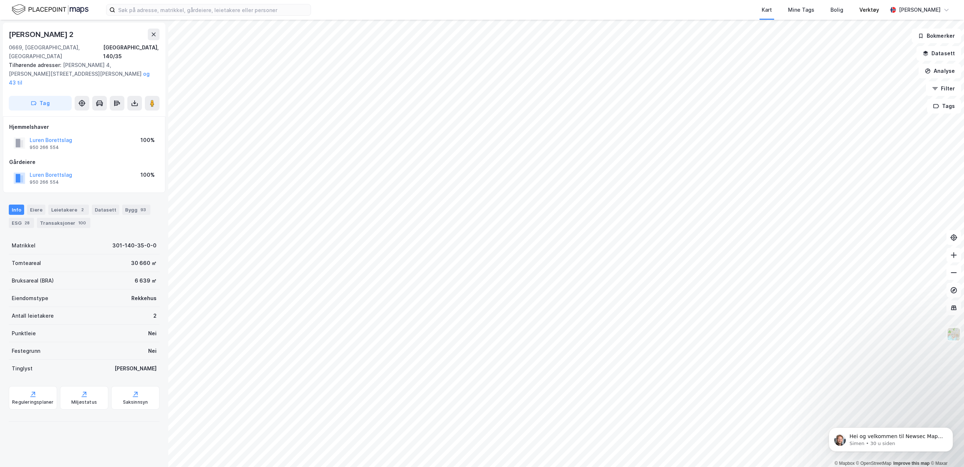 This screenshot has width=964, height=467. I want to click on div: Info, so click(16, 210).